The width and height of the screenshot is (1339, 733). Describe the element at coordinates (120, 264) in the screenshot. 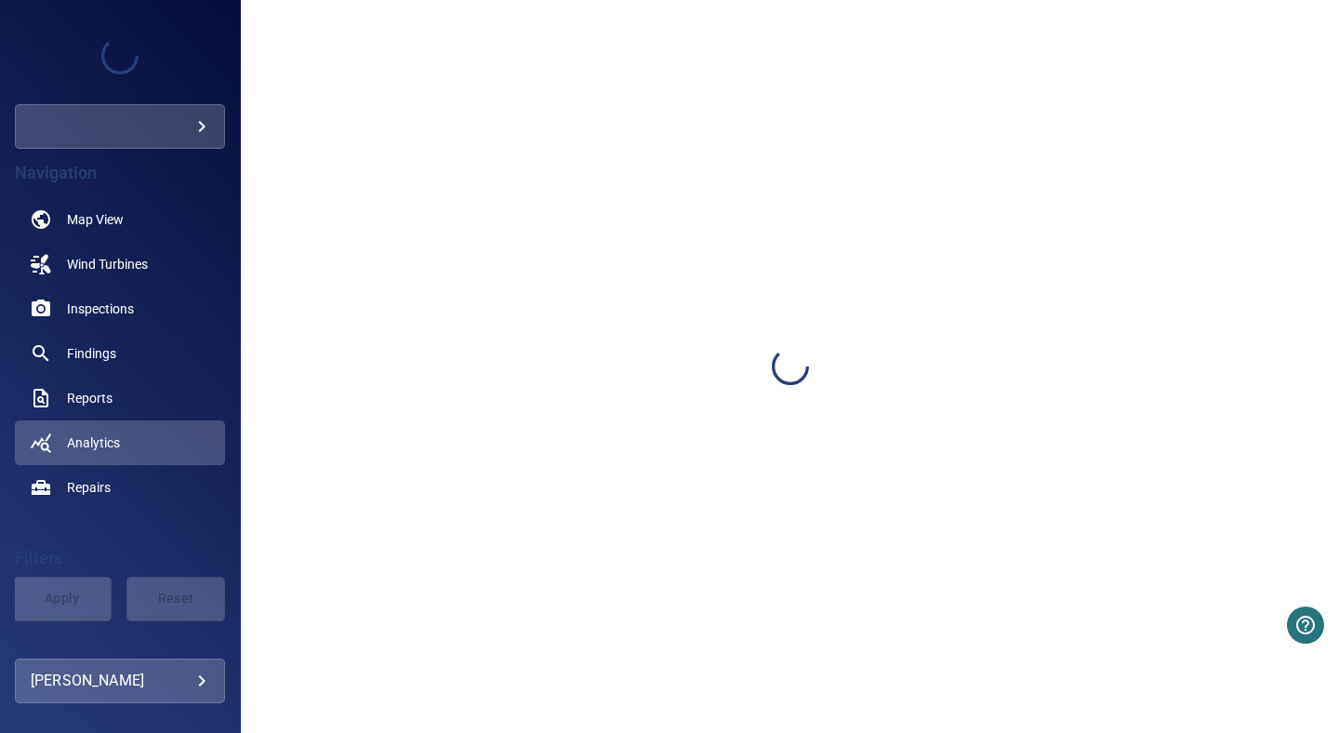

I see `a: windturbines noActive` at that location.